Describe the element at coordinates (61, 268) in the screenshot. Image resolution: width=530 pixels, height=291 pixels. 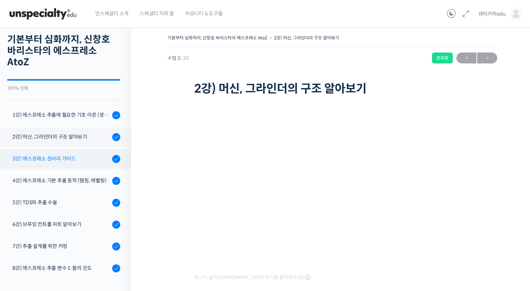
I see `div: 8강) 에스프레소 추출 변수 1: 물의 온도` at that location.